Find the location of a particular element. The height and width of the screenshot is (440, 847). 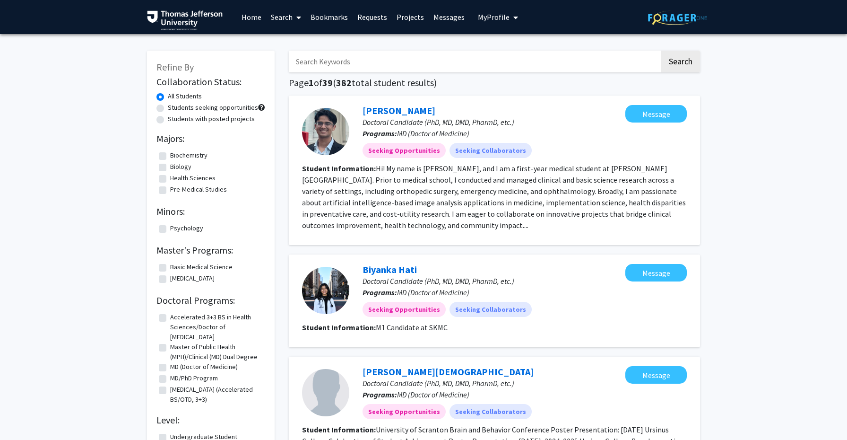

span: 39 is located at coordinates (328, 82).